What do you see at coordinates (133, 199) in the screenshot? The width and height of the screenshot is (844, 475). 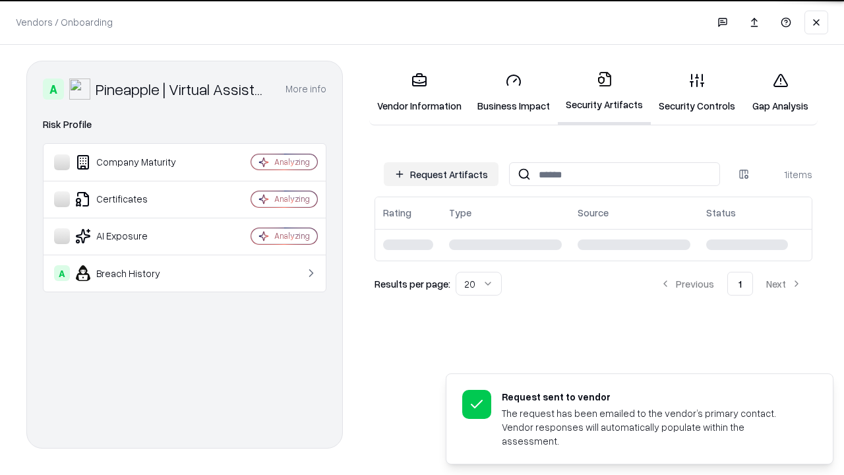 I see `div: Certificates` at bounding box center [133, 199].